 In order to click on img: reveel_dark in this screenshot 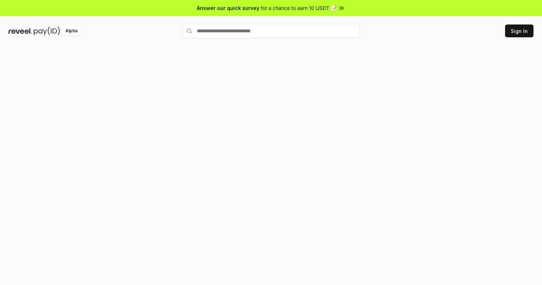, I will do `click(20, 31)`.